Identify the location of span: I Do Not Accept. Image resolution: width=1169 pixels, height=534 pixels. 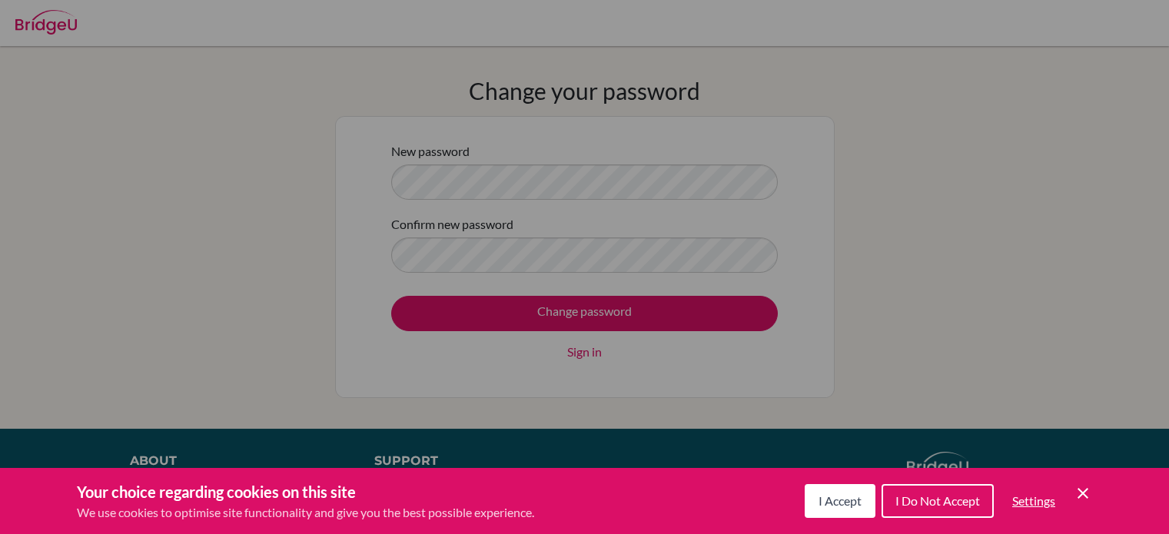
(938, 500).